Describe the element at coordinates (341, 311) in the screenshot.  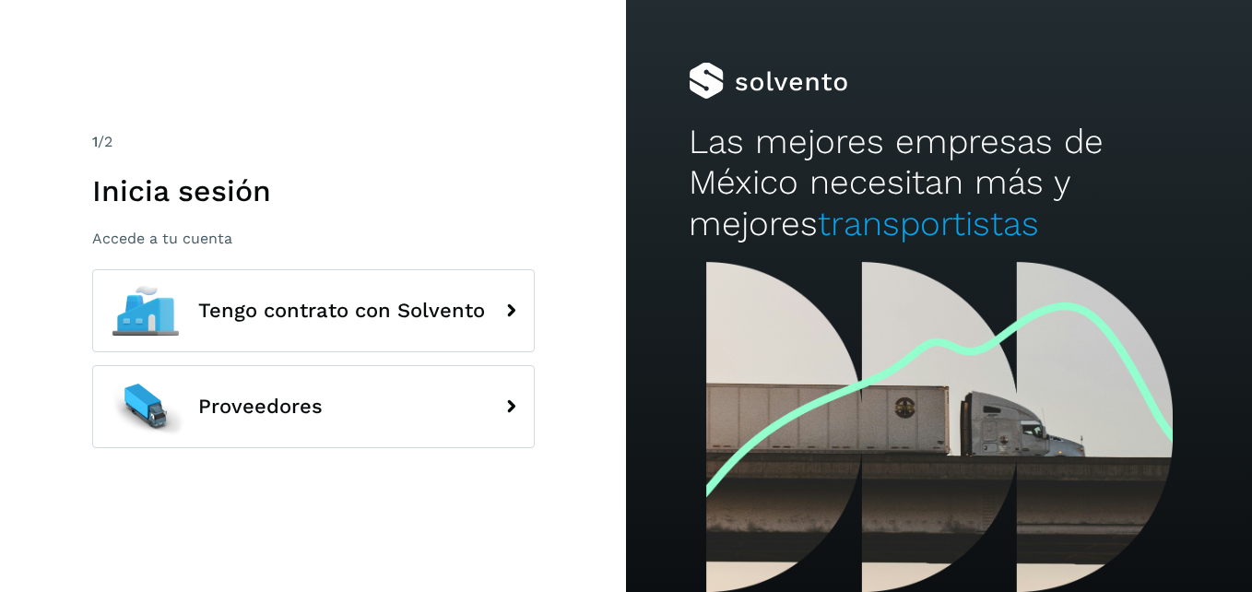
I see `span: Tengo contrato con Solvento` at that location.